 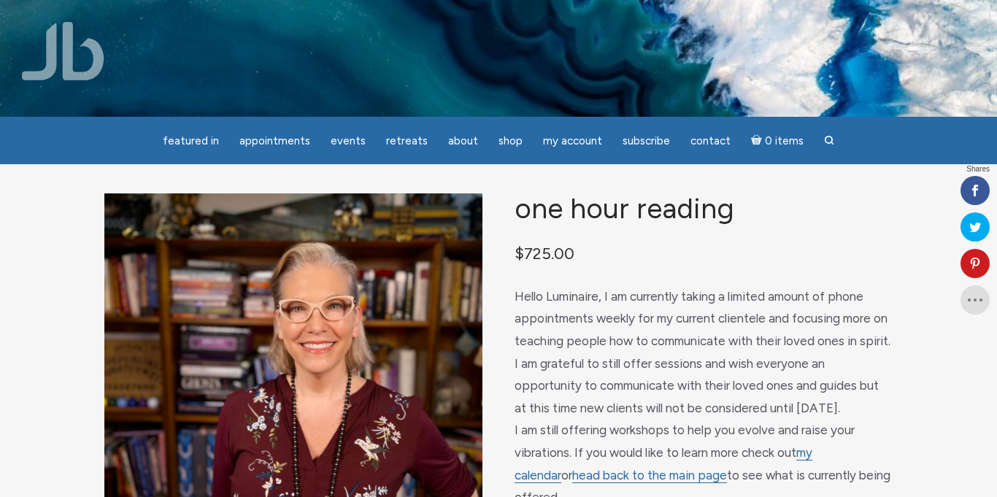 I want to click on span: About, so click(x=463, y=141).